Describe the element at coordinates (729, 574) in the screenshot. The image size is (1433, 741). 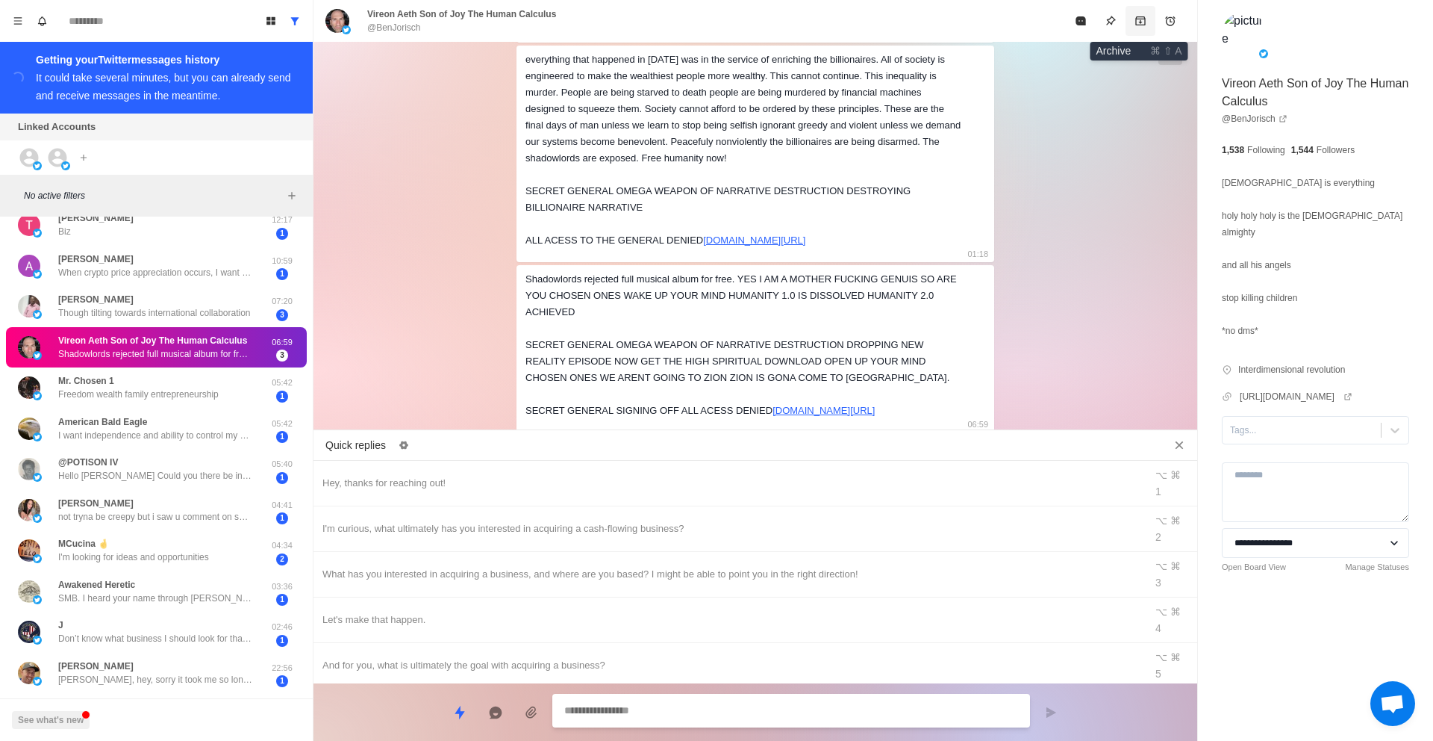
I see `div: What has you interested in acquiring a business, and where are you based? I might be able to poin...` at that location.